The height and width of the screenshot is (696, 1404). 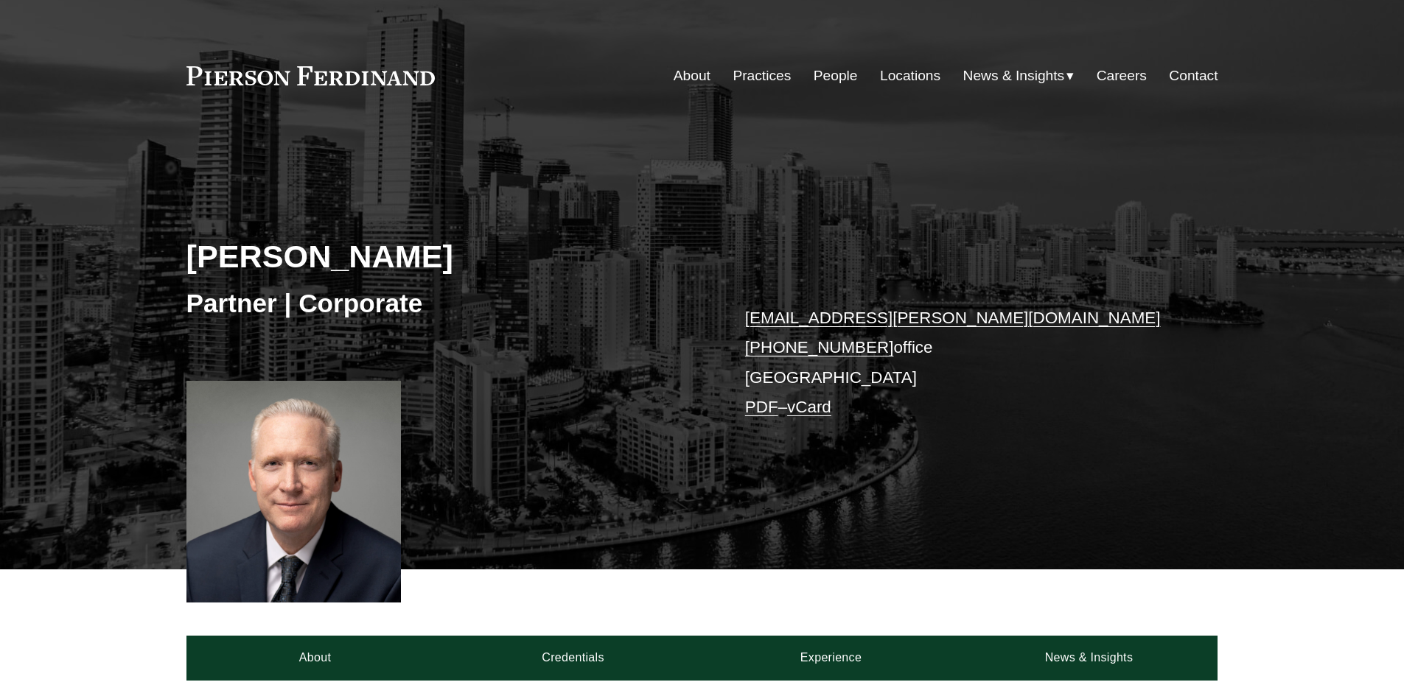 What do you see at coordinates (836, 76) in the screenshot?
I see `a: People` at bounding box center [836, 76].